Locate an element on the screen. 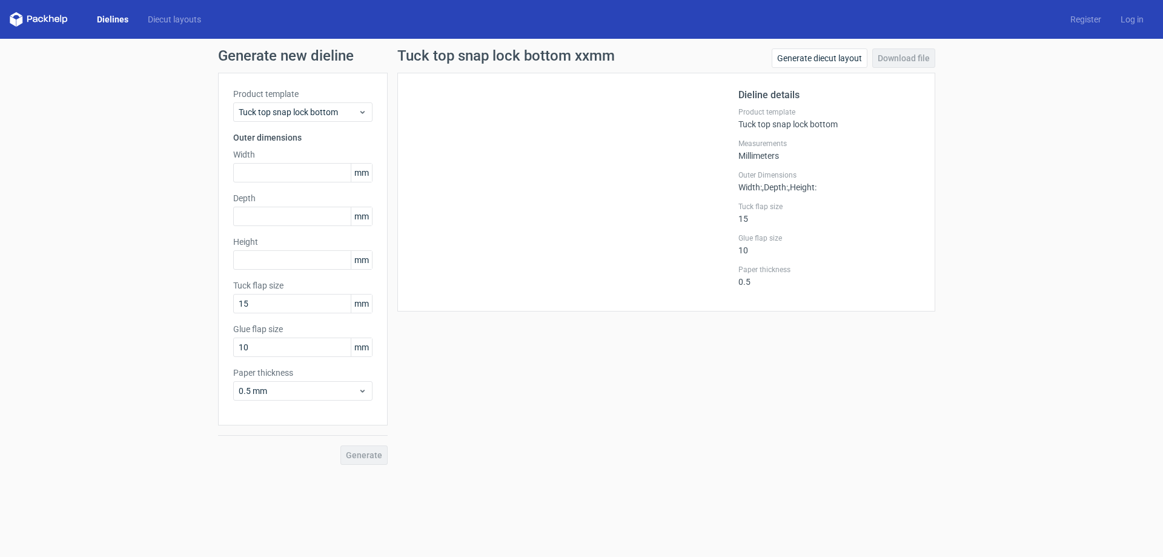  div: 0.5 is located at coordinates (829, 276).